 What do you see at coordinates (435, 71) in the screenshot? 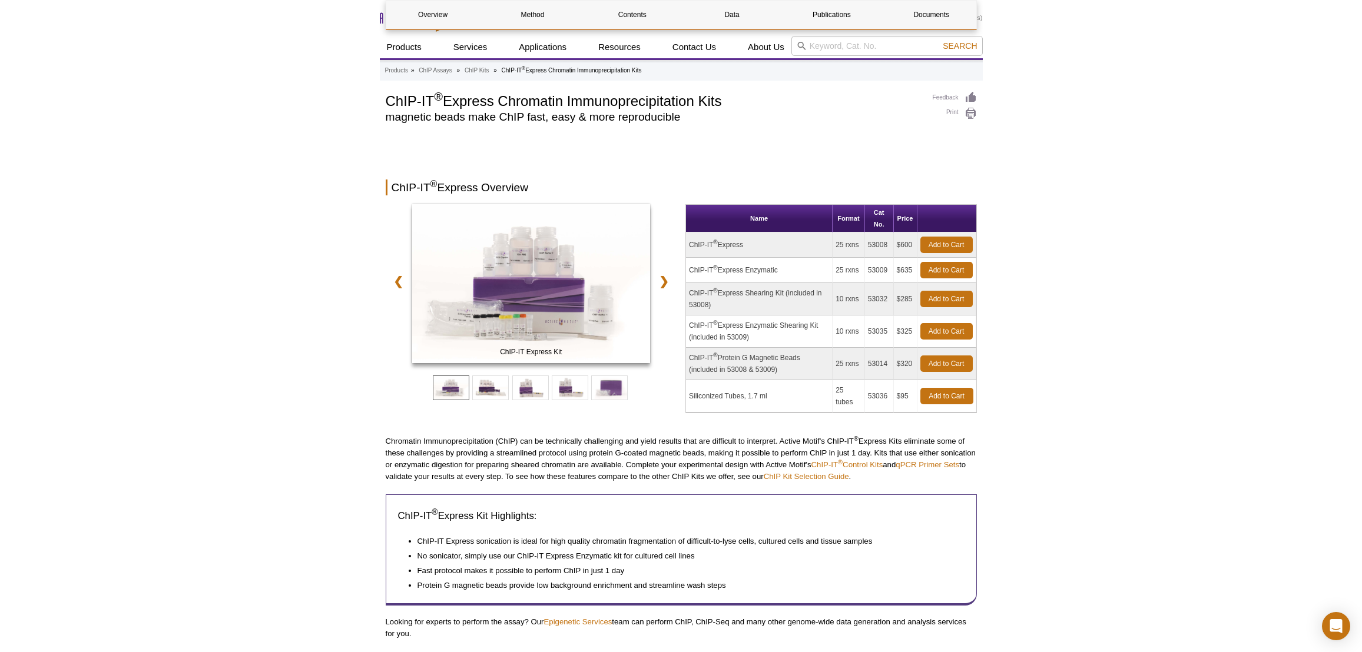
I see `a: ChIP Assays` at bounding box center [435, 71].